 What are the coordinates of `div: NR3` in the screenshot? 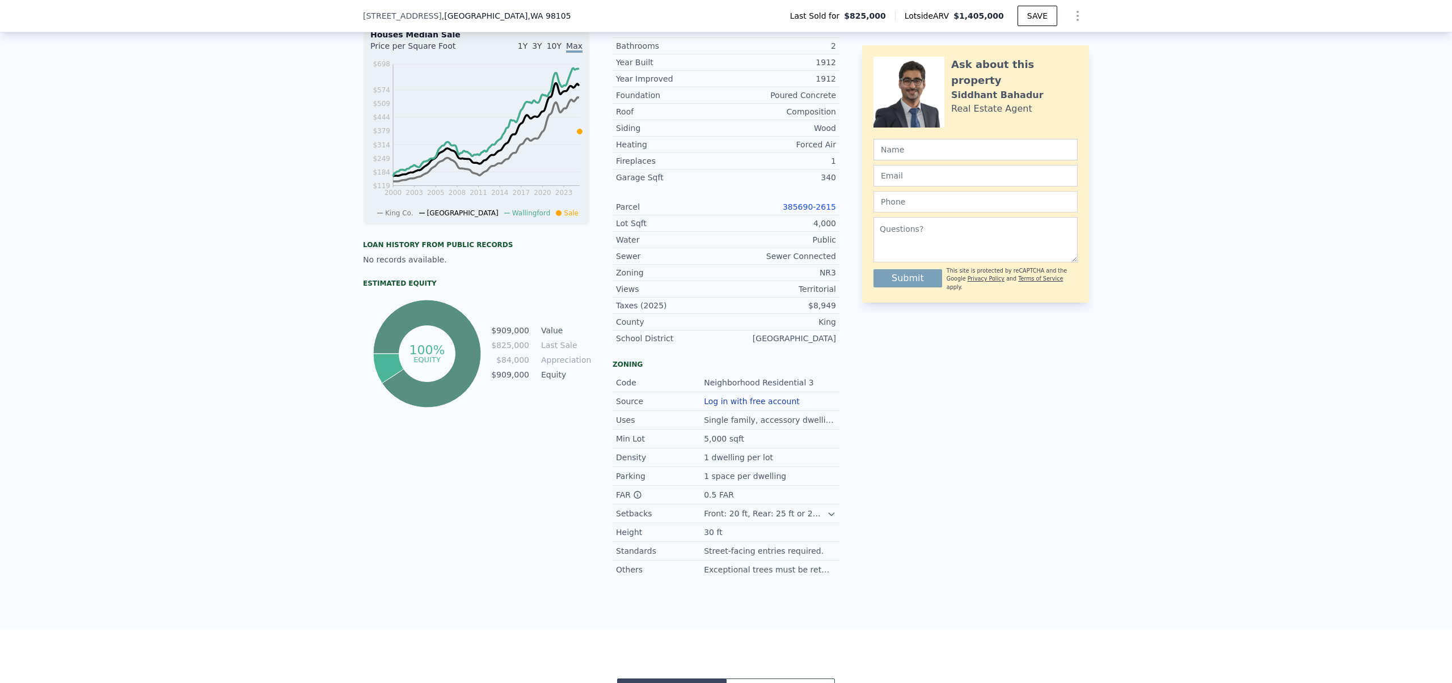 It's located at (781, 273).